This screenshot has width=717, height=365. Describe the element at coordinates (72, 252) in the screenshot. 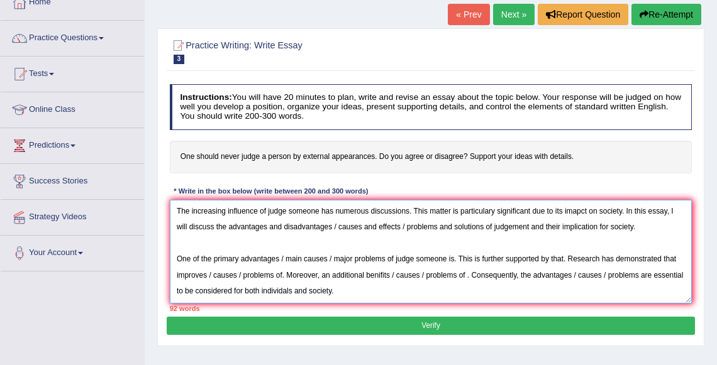

I see `a: Your Account` at that location.